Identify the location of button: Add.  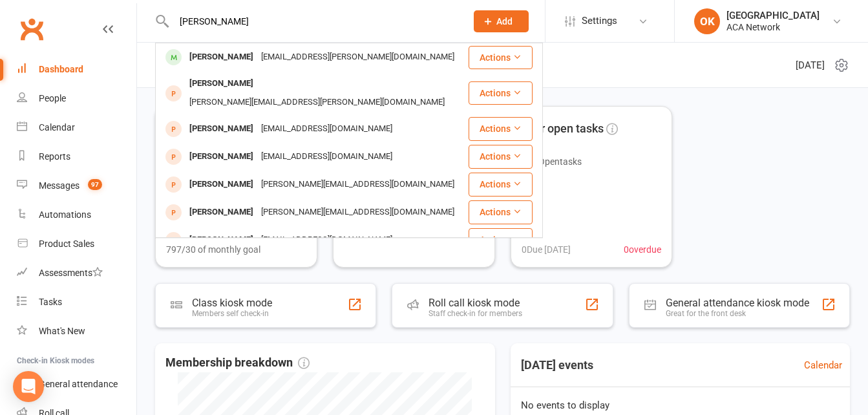
(501, 21).